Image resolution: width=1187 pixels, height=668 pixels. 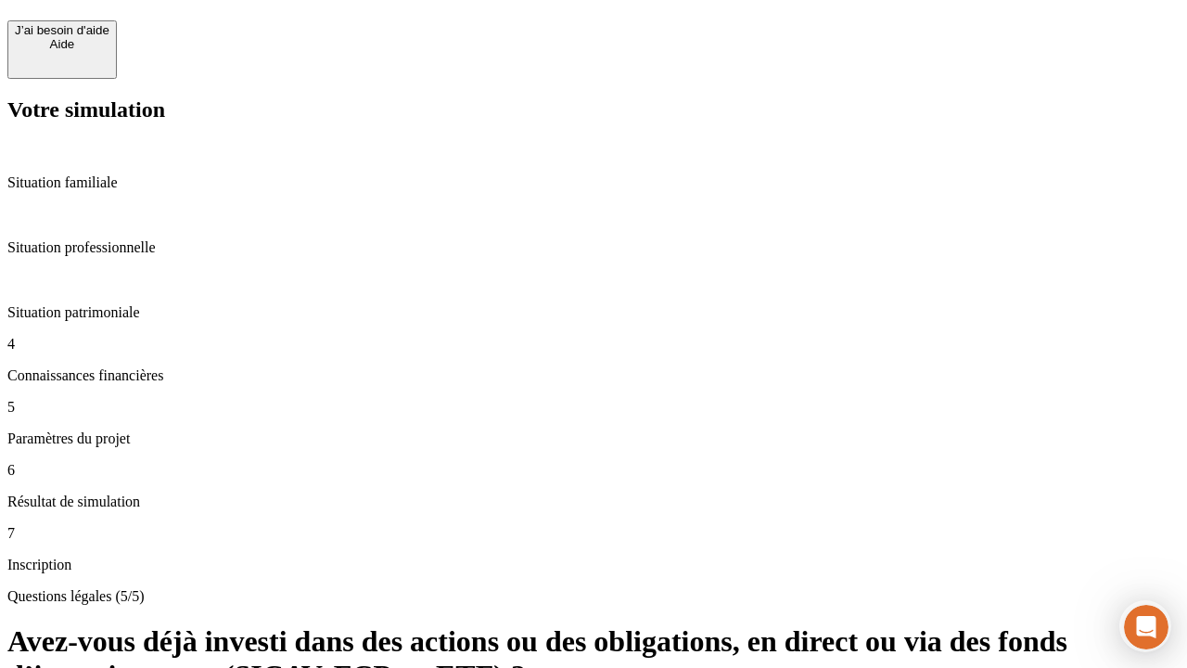 What do you see at coordinates (593, 109) in the screenshot?
I see `h2: Votre simulation` at bounding box center [593, 109].